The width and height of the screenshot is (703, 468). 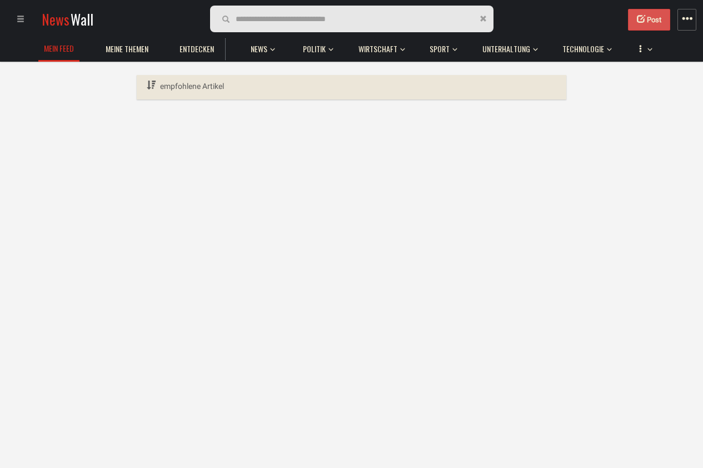 I want to click on span: Unterhaltung, so click(x=506, y=49).